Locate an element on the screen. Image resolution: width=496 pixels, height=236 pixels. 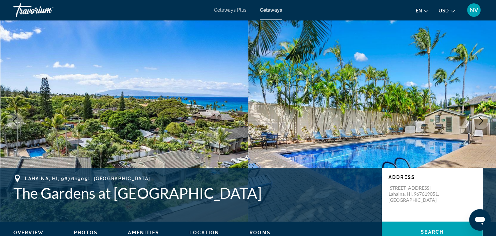
span: Getaways is located at coordinates (271, 10).